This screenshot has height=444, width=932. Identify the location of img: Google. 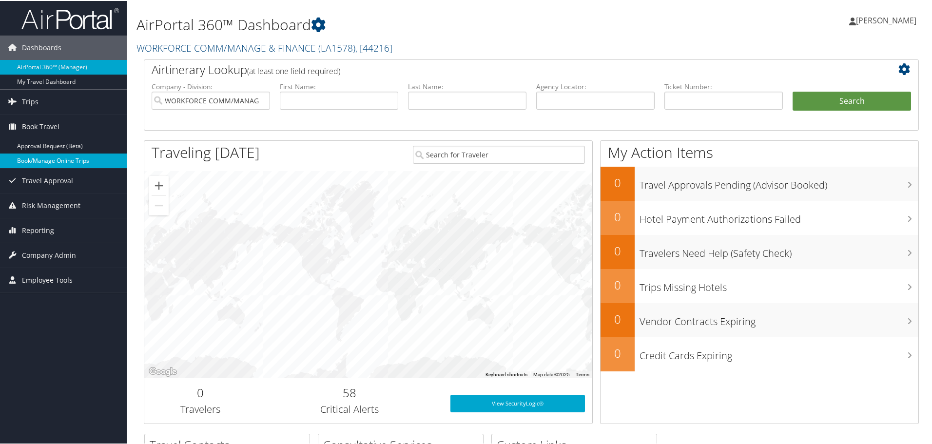
(163, 371).